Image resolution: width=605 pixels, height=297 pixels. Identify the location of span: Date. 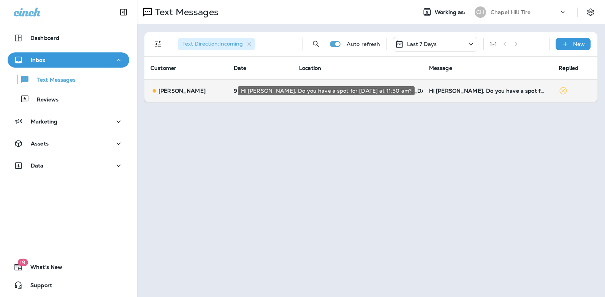
(240, 68).